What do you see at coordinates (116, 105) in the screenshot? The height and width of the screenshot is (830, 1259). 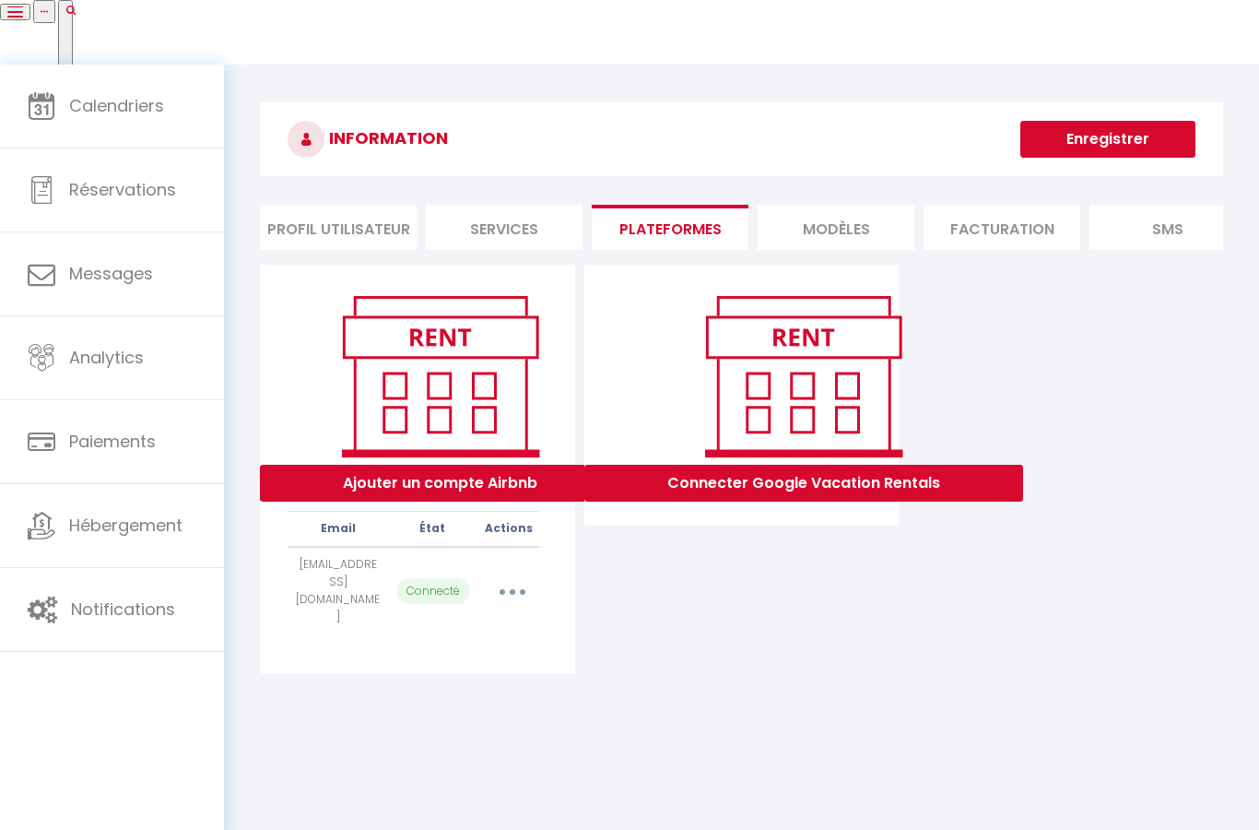 I see `span: Calendriers` at bounding box center [116, 105].